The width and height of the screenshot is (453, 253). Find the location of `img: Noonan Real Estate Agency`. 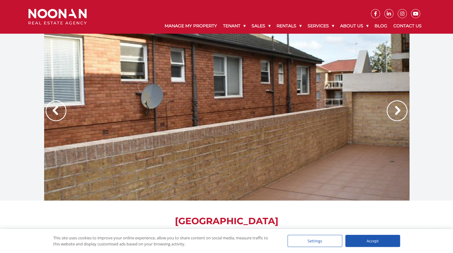

img: Noonan Real Estate Agency is located at coordinates (57, 17).